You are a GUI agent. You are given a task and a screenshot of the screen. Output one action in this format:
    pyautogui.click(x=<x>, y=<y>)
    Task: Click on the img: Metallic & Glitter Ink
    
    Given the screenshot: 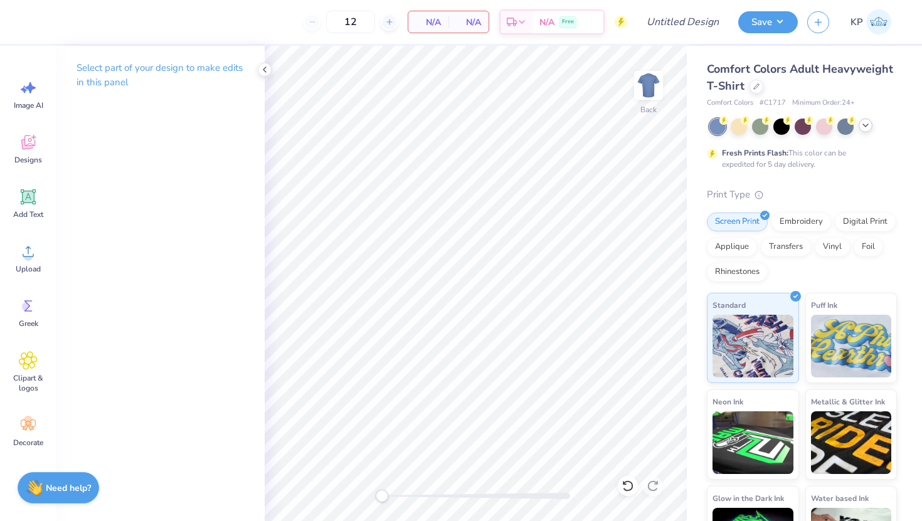 What is the action you would take?
    pyautogui.click(x=851, y=443)
    